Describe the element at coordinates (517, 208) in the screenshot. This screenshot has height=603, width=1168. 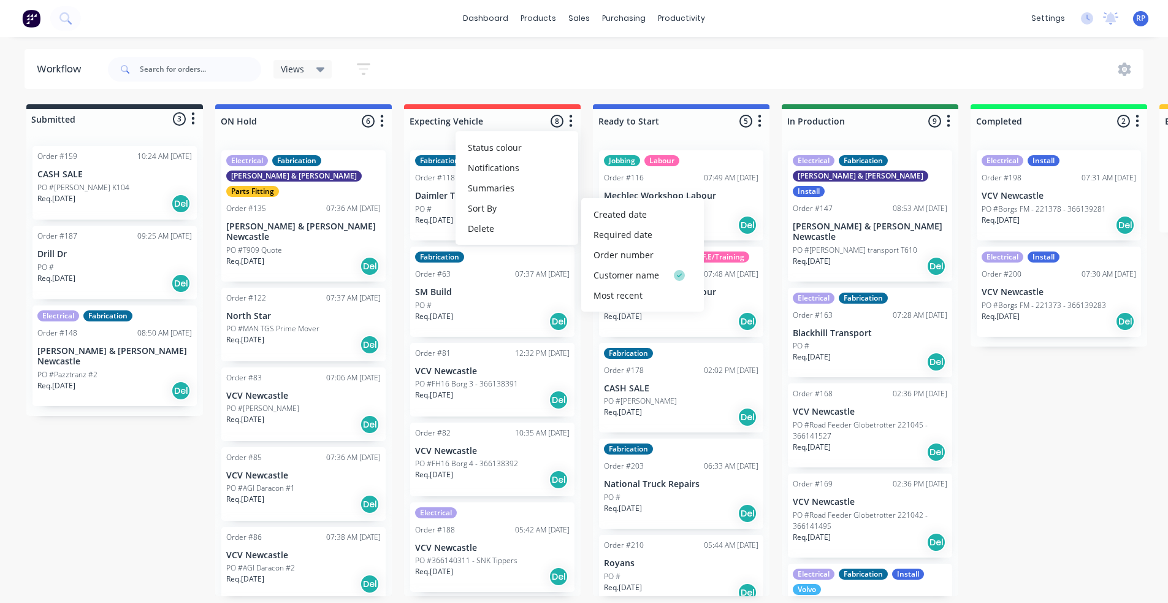
I see `button: Sort By` at that location.